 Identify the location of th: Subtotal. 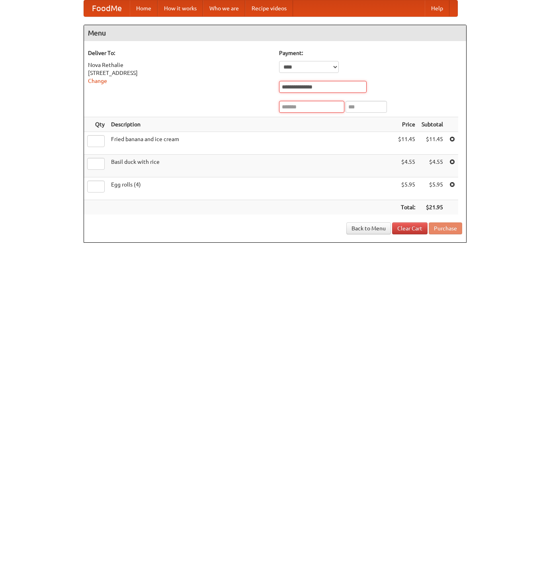
(433, 124).